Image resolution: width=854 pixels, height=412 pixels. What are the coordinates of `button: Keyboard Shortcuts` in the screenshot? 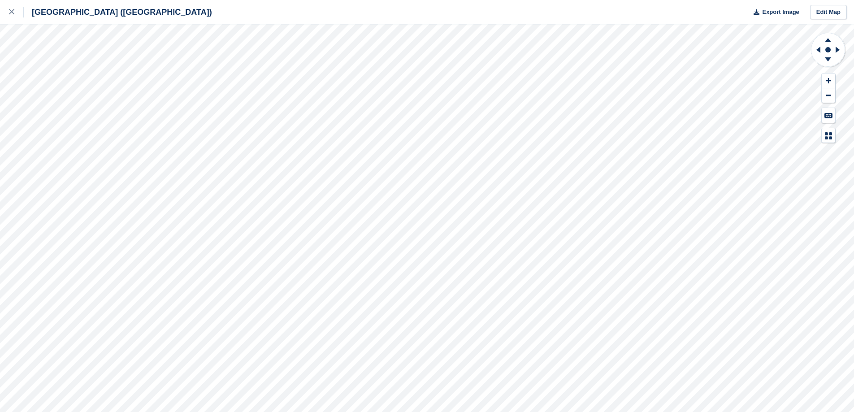 It's located at (828, 115).